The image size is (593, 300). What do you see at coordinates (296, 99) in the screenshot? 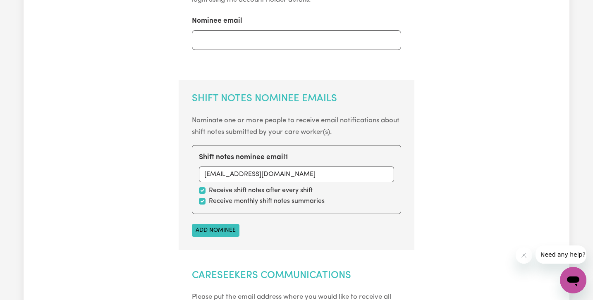
I see `h2: Shift Notes Nominee Emails` at bounding box center [296, 99].